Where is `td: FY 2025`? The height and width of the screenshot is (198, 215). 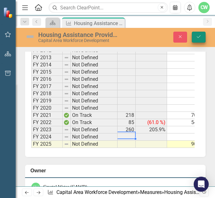
td: FY 2025 is located at coordinates (47, 144).